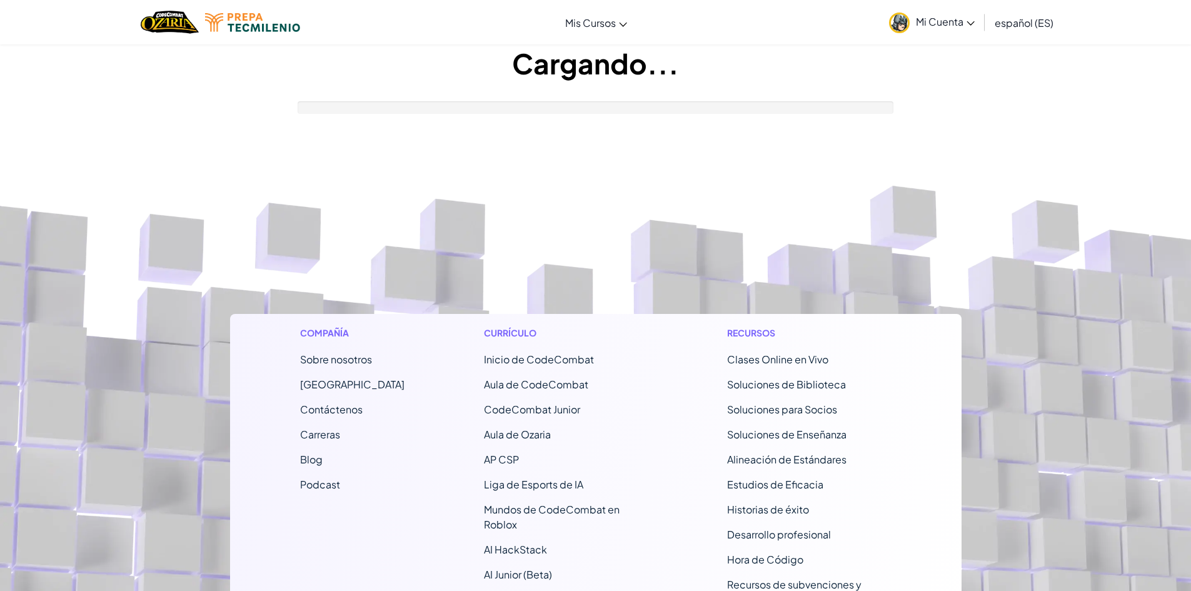 The height and width of the screenshot is (591, 1191). Describe the element at coordinates (899, 23) in the screenshot. I see `img: avatar` at that location.